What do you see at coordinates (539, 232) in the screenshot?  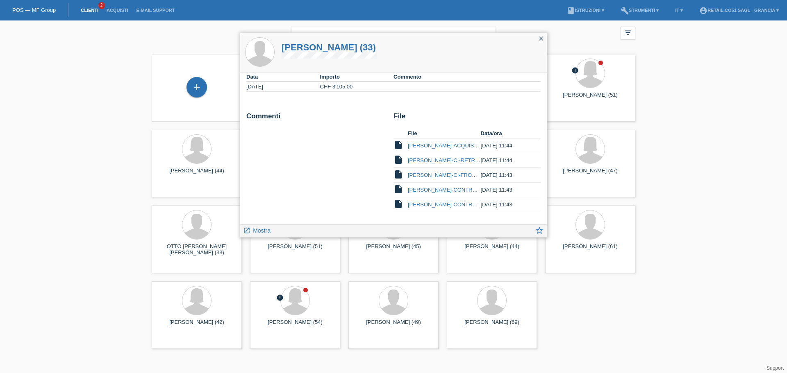 I see `a: star_border` at bounding box center [539, 232].